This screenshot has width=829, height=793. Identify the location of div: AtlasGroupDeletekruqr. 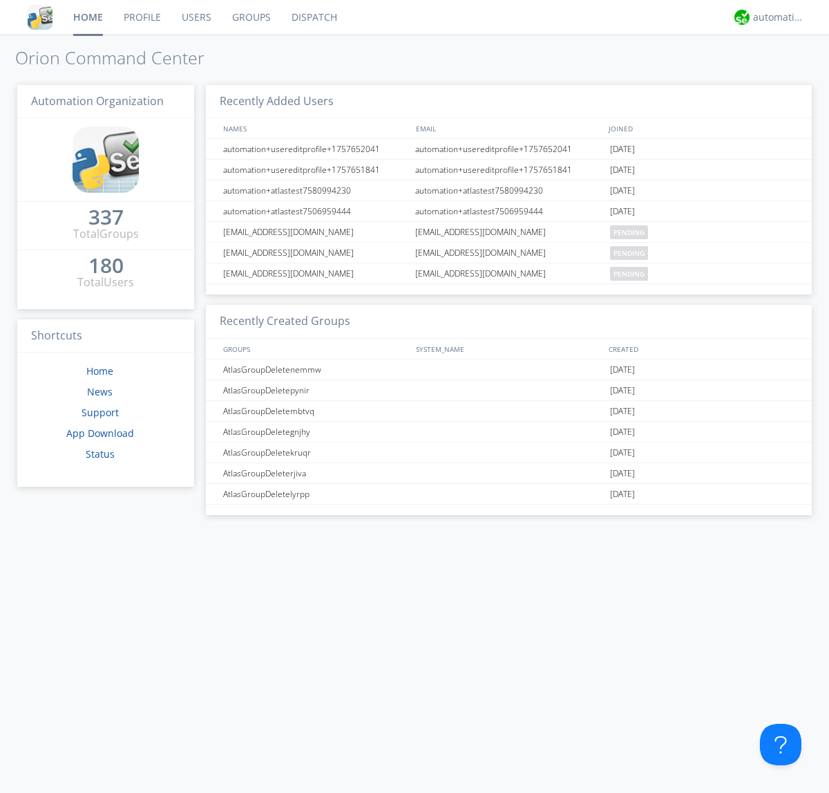
(315, 452).